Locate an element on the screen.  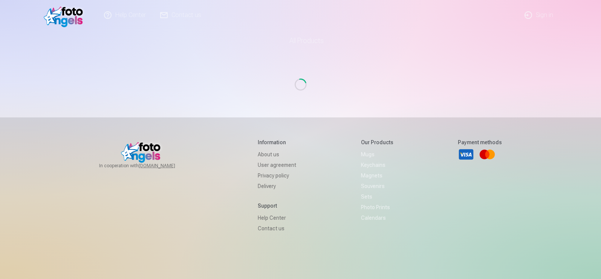
a: All products is located at coordinates (300, 41).